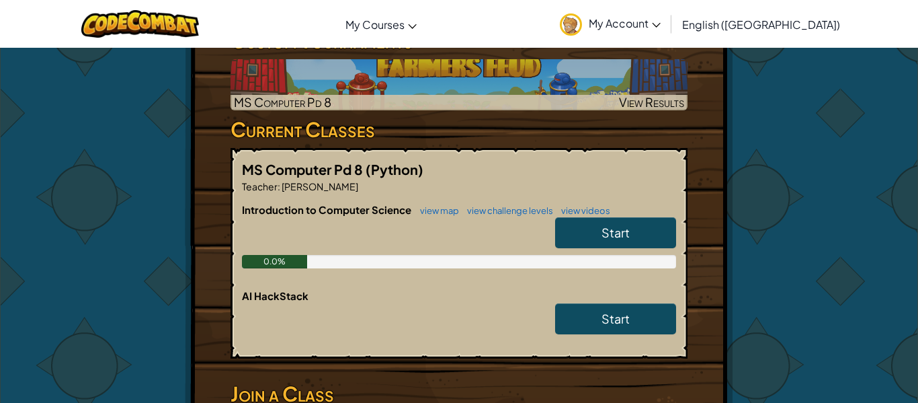  Describe the element at coordinates (616, 319) in the screenshot. I see `a: Start` at that location.